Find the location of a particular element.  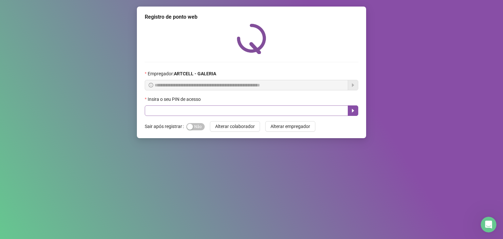

span: Alterar empregador is located at coordinates (290, 126).